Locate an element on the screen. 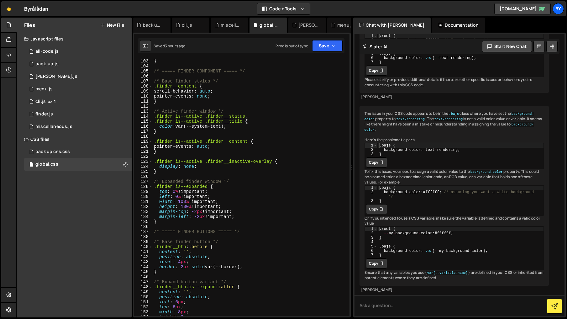 This screenshot has width=567, height=319. div: 130 is located at coordinates (143, 197).